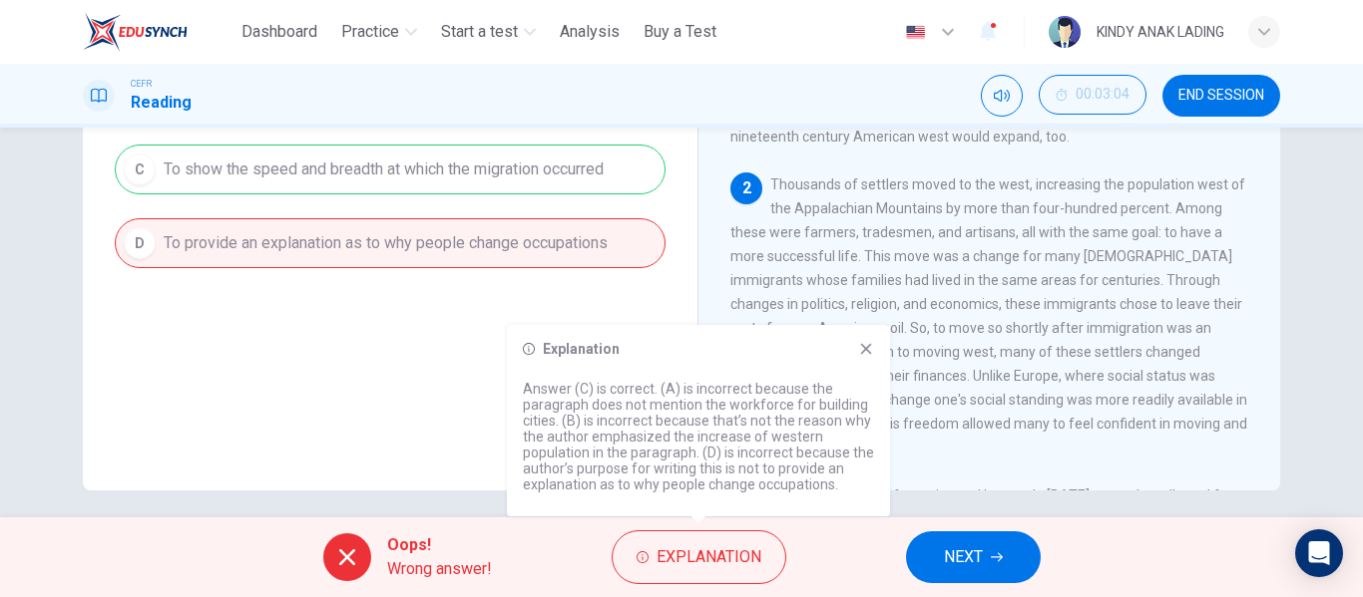 Image resolution: width=1363 pixels, height=597 pixels. What do you see at coordinates (590, 32) in the screenshot?
I see `span: Analysis` at bounding box center [590, 32].